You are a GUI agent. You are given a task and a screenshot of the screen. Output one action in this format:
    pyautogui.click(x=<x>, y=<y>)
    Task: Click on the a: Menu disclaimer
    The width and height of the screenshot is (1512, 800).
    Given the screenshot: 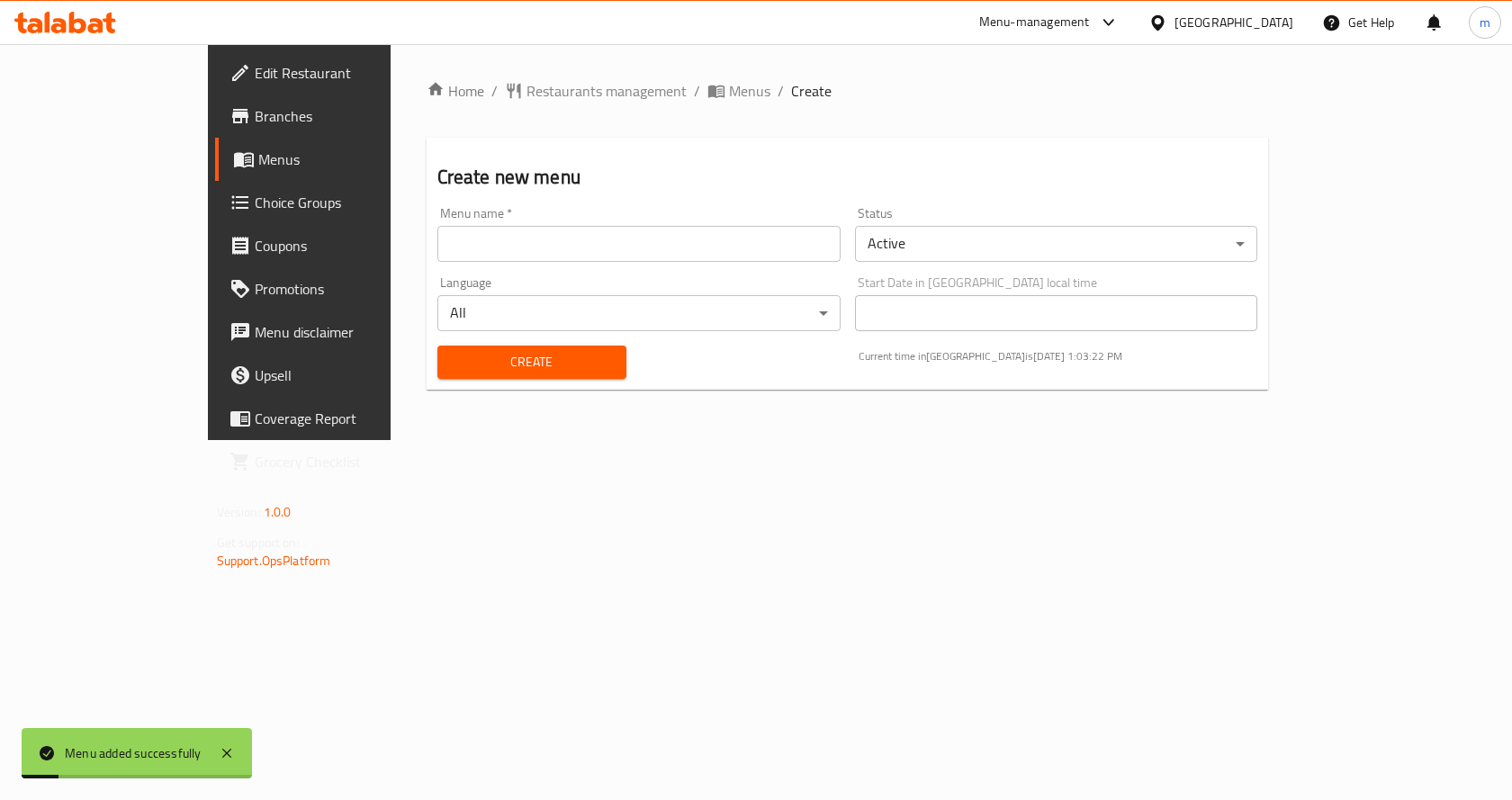 What is the action you would take?
    pyautogui.click(x=338, y=332)
    